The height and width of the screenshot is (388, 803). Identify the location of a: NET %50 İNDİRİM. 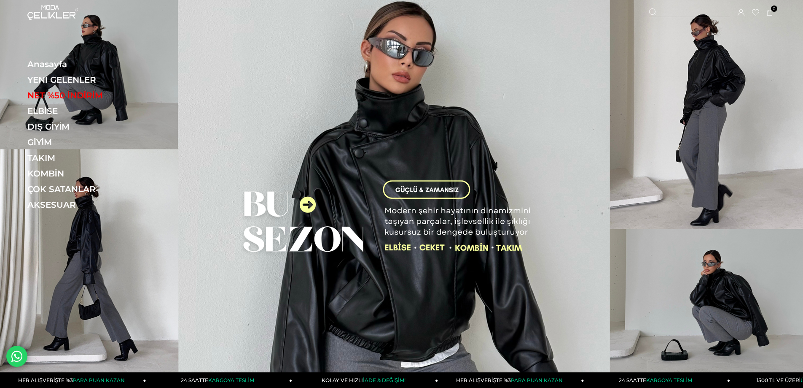
(85, 95).